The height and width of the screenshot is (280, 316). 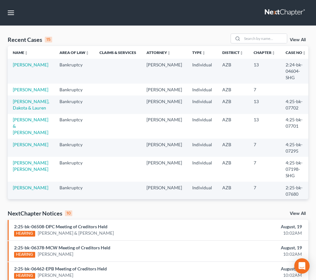 I want to click on td: 2:24-bk-04604-SHG, so click(x=296, y=71).